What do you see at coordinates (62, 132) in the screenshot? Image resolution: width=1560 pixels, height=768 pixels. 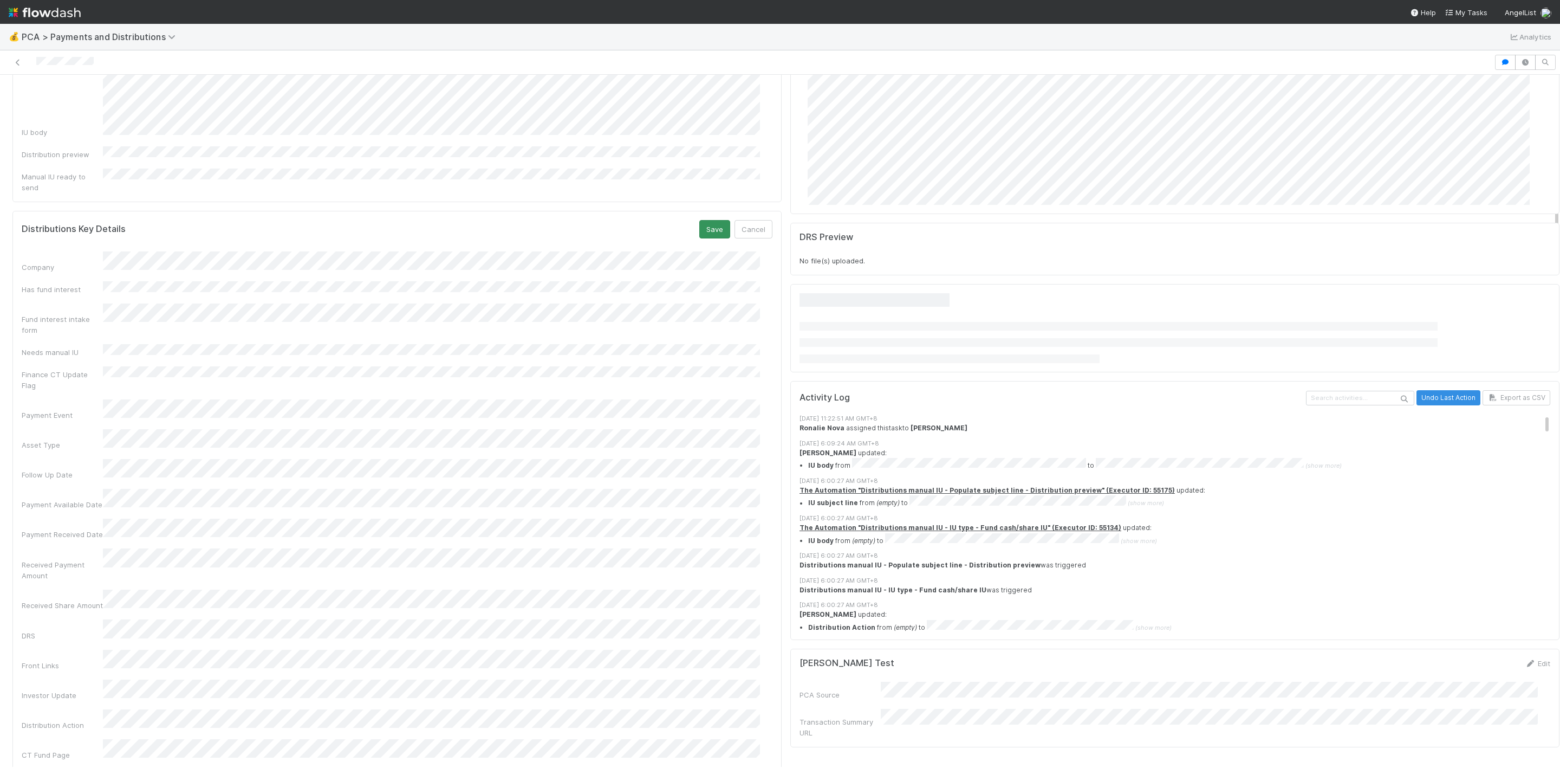 I see `div: IU body` at bounding box center [62, 132].